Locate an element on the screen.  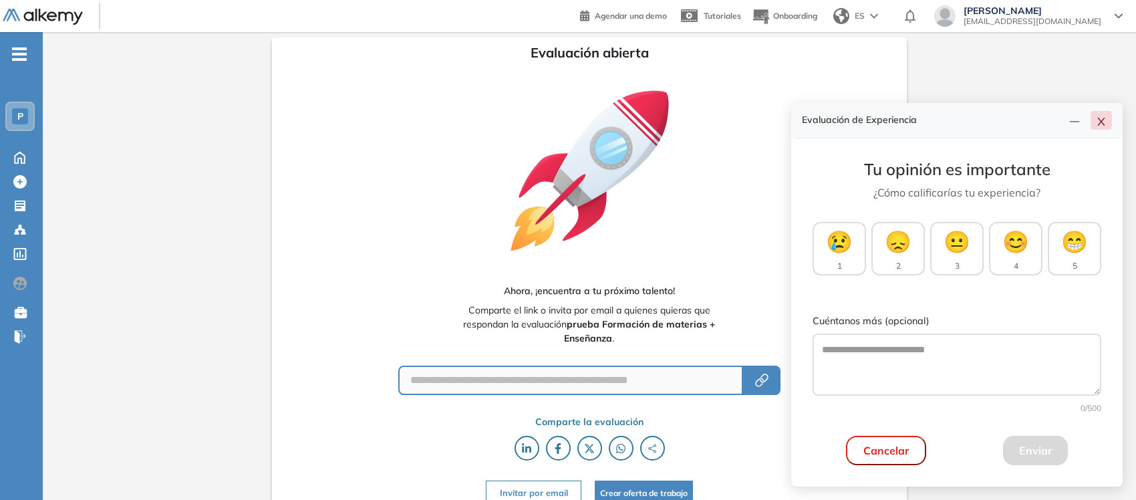
p: ¿Cómo calificarías tu experiencia? is located at coordinates (957, 192).